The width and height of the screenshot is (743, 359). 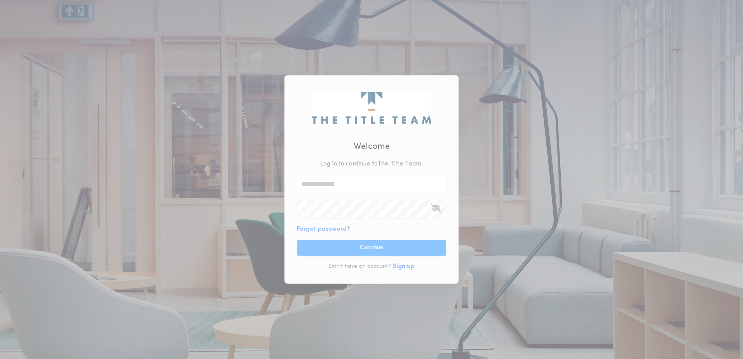 What do you see at coordinates (372, 248) in the screenshot?
I see `button: Continue` at bounding box center [372, 248].